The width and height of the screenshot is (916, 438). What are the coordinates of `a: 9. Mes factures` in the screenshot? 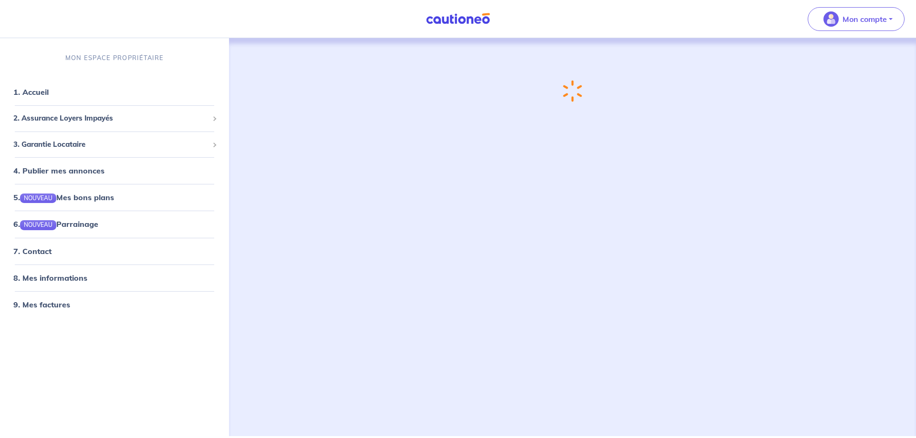 It's located at (41, 304).